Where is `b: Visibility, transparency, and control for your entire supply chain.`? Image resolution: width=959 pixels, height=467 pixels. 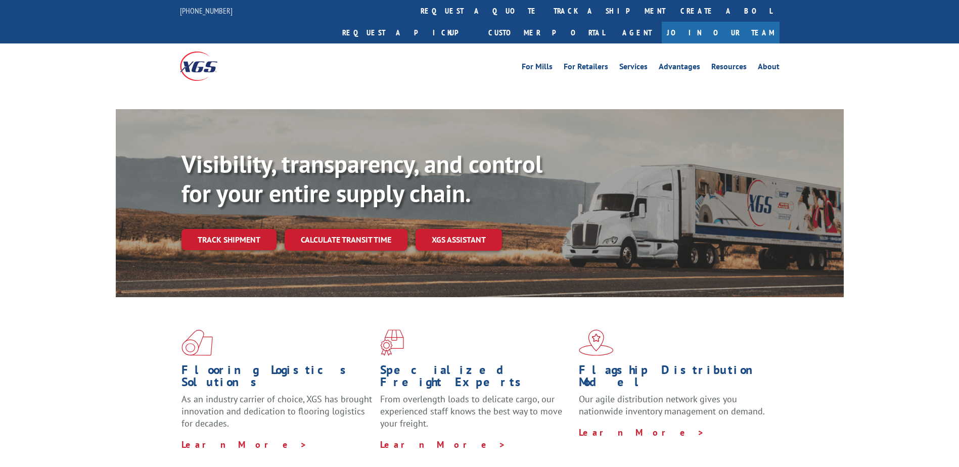 b: Visibility, transparency, and control for your entire supply chain. is located at coordinates (362, 179).